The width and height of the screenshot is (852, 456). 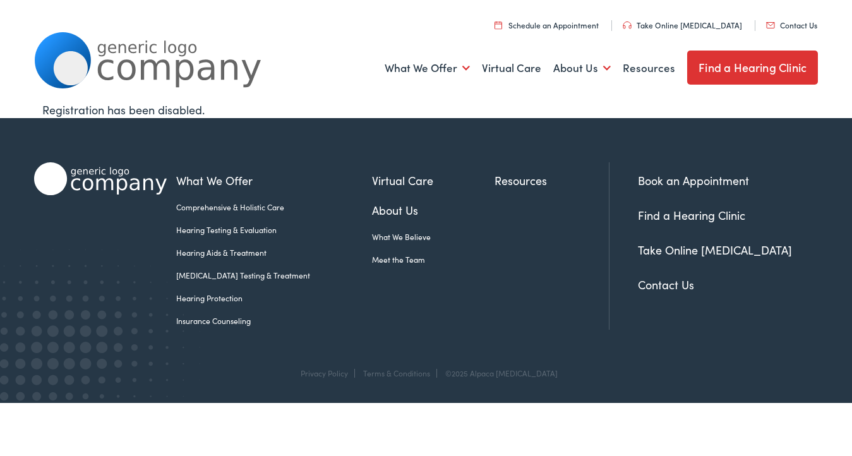 What do you see at coordinates (433, 237) in the screenshot?
I see `a: What We Believe` at bounding box center [433, 237].